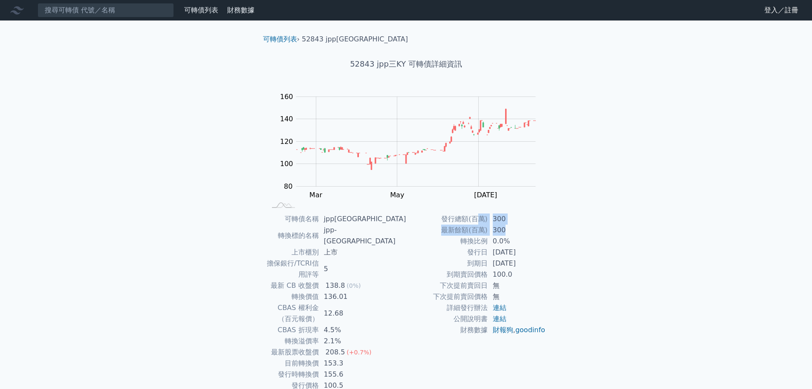  I want to click on td: 136.01, so click(363, 296).